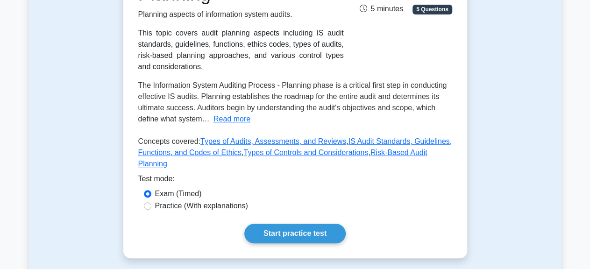 Image resolution: width=590 pixels, height=269 pixels. What do you see at coordinates (305, 152) in the screenshot?
I see `a: Types of Controls and Considerations` at bounding box center [305, 152].